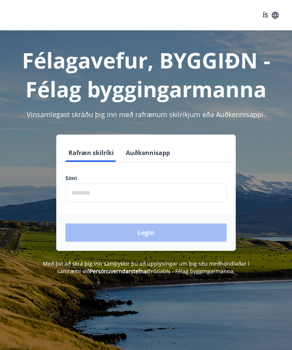 The width and height of the screenshot is (292, 350). Describe the element at coordinates (146, 75) in the screenshot. I see `h1: Félagavefur, BYGGIÐN - Félag byggingarmanna` at that location.